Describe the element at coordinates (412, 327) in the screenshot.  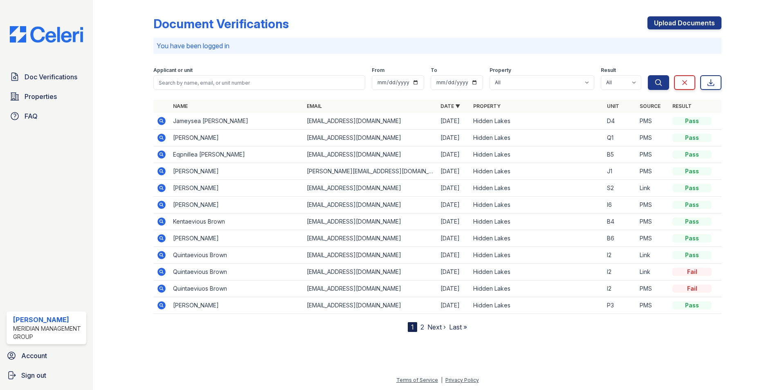
I see `div: 1` at that location.